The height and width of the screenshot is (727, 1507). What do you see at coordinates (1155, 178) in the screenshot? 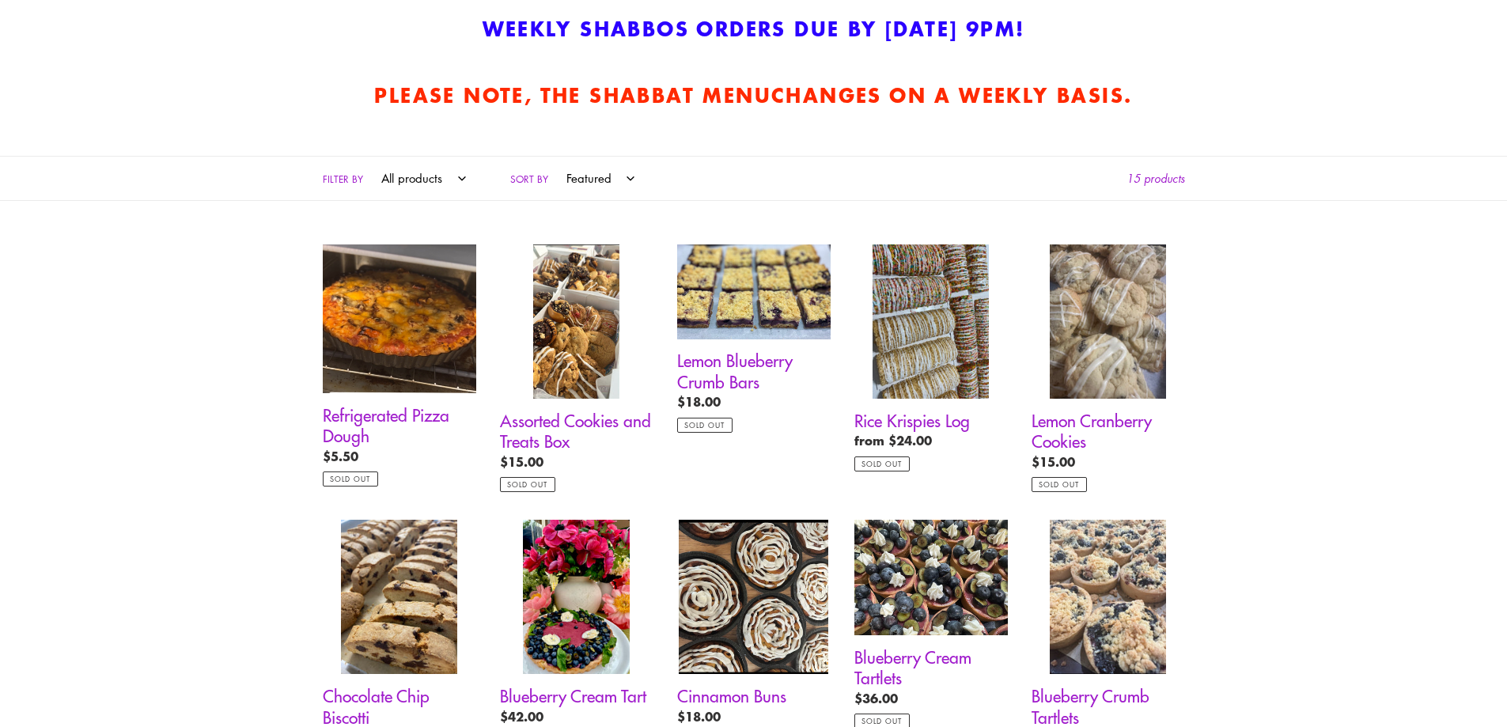
I see `span: 15 products` at bounding box center [1155, 178].